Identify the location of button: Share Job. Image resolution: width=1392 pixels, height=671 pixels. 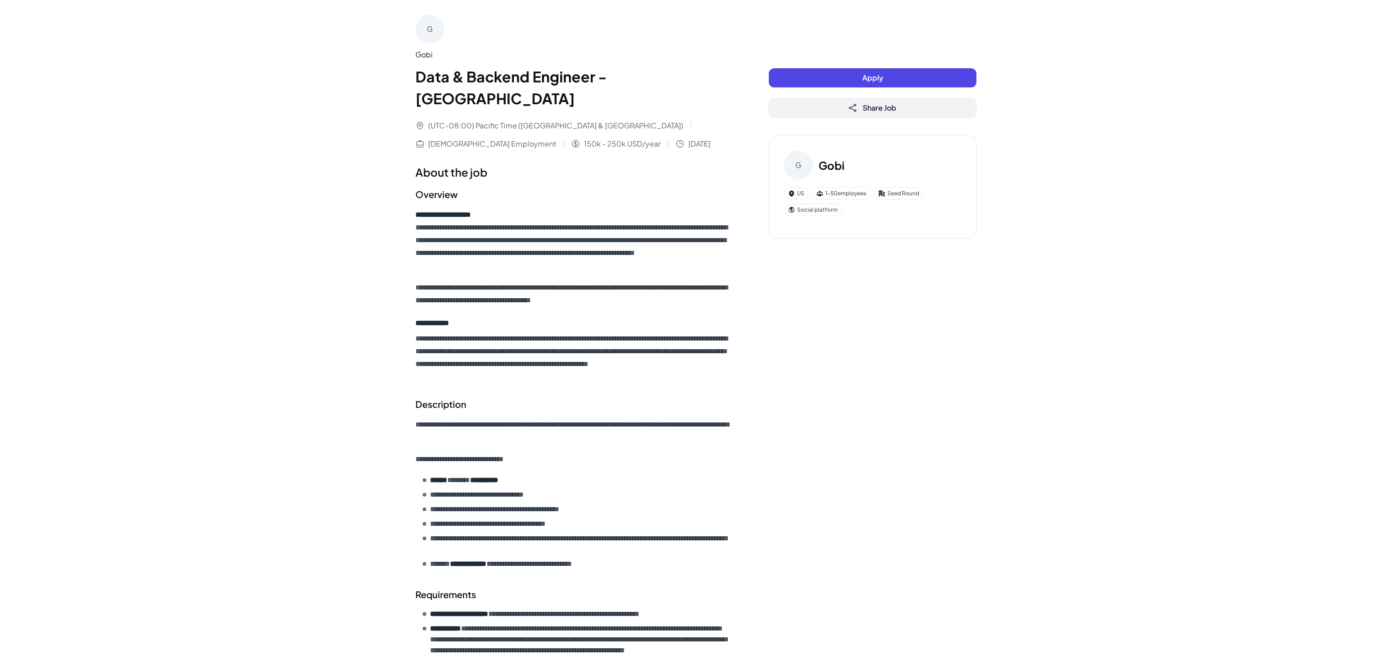
(873, 108).